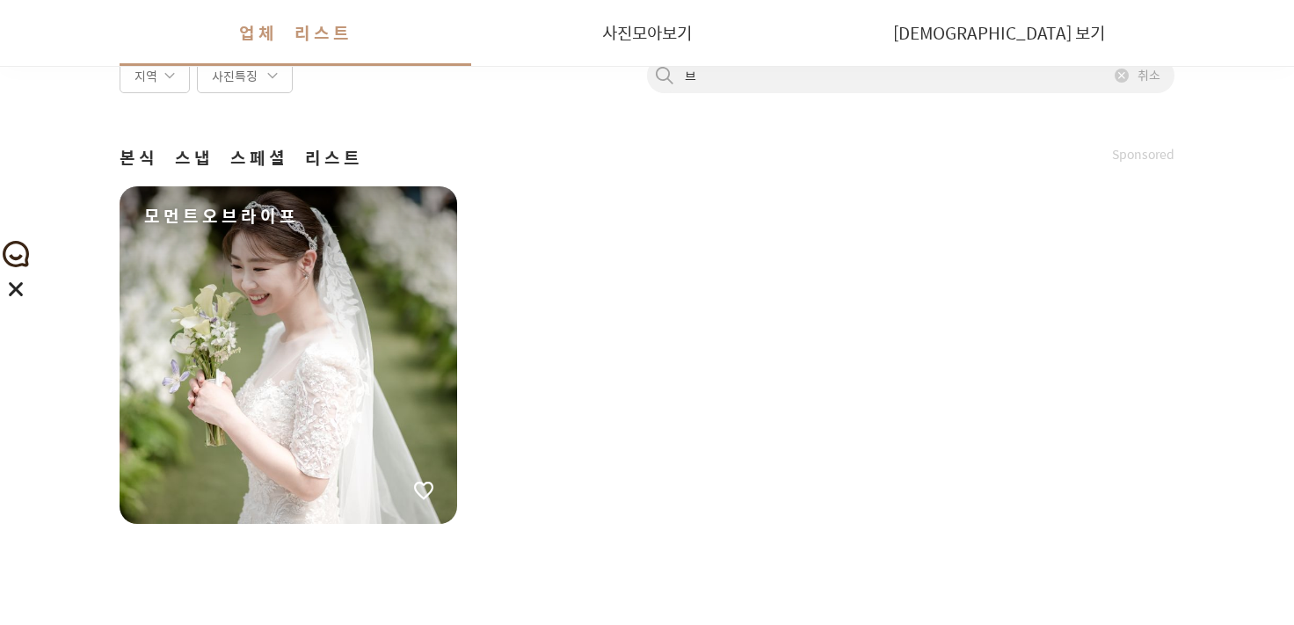  What do you see at coordinates (61, 533) in the screenshot?
I see `span: 홈` at bounding box center [61, 533].